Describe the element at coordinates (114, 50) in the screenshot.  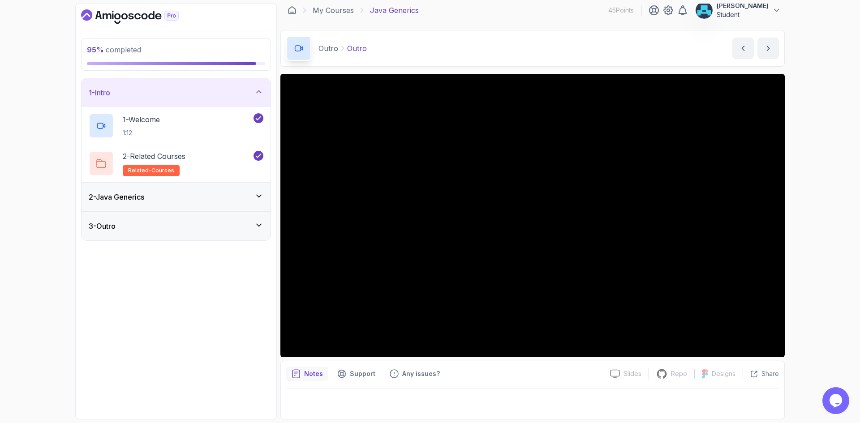
I see `span: completed` at that location.